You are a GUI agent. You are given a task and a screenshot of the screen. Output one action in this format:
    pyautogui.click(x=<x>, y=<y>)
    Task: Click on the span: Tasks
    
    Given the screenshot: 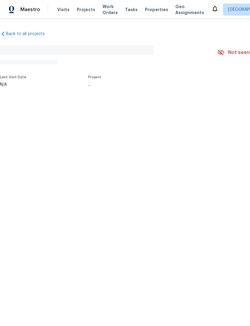 What is the action you would take?
    pyautogui.click(x=132, y=10)
    